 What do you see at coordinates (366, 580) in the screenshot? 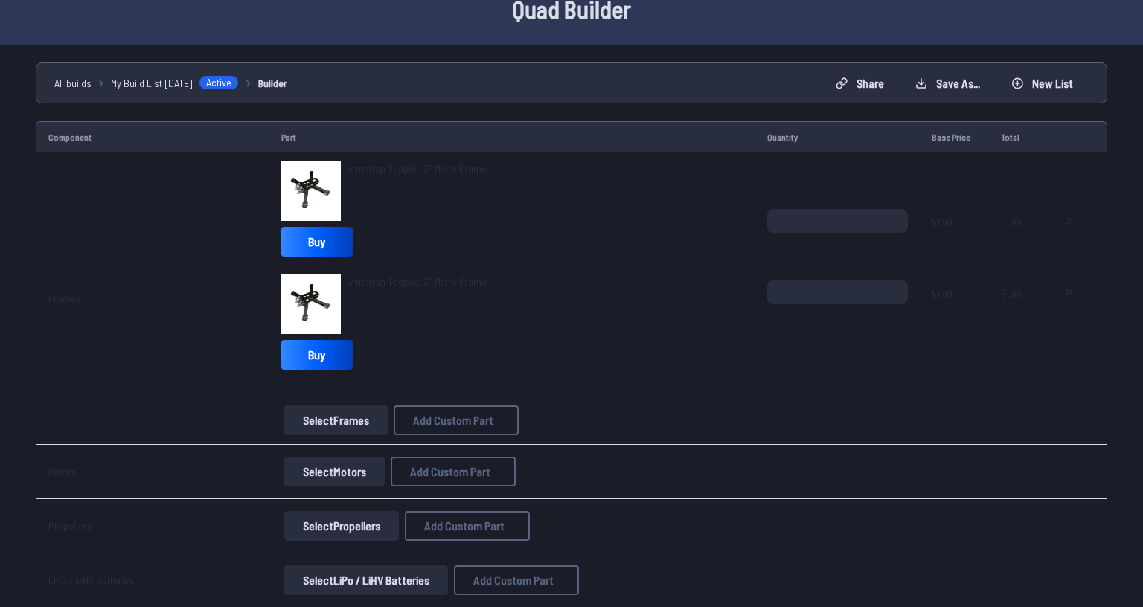
I see `a: SelectLiPo / LiHV Batteries` at bounding box center [366, 580].